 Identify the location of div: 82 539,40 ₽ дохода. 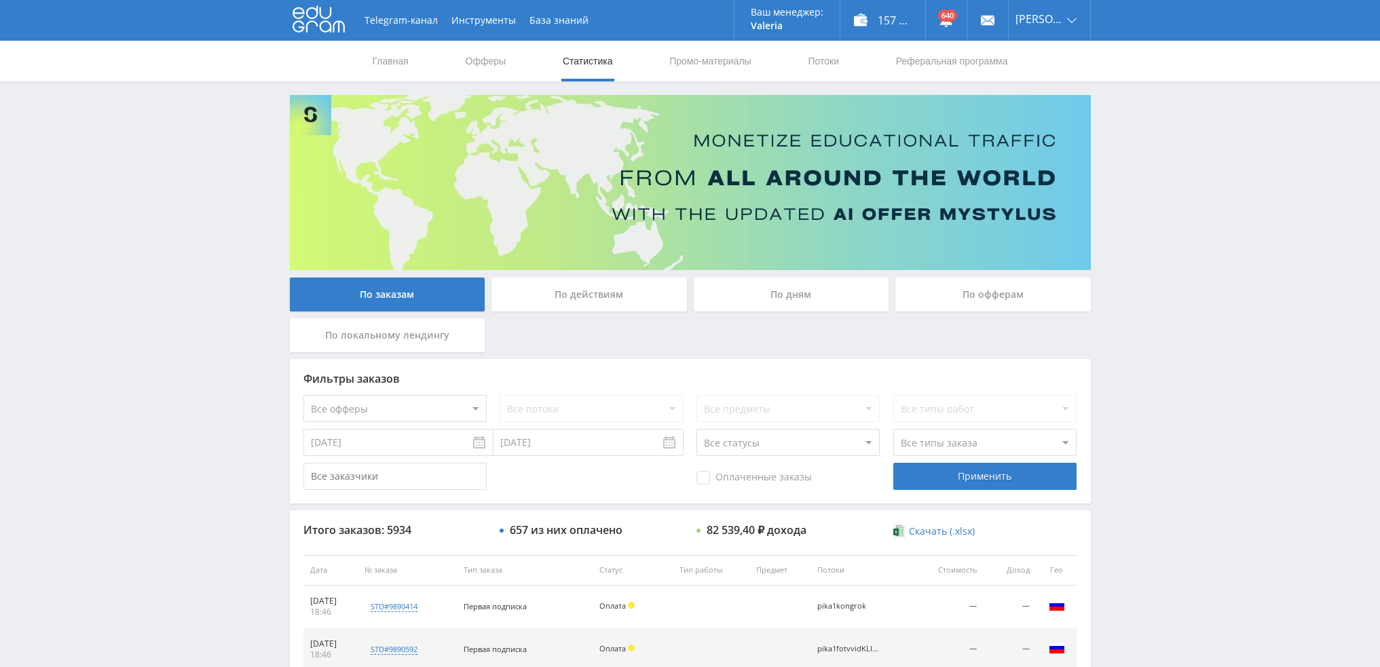
(756, 530).